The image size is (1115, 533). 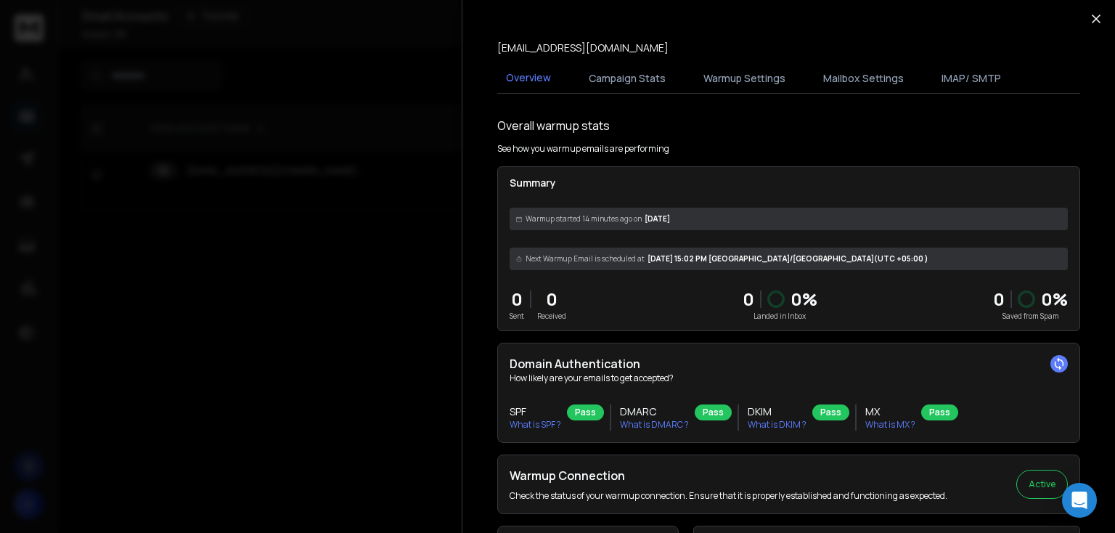 What do you see at coordinates (863, 78) in the screenshot?
I see `button: Mailbox Settings` at bounding box center [863, 78].